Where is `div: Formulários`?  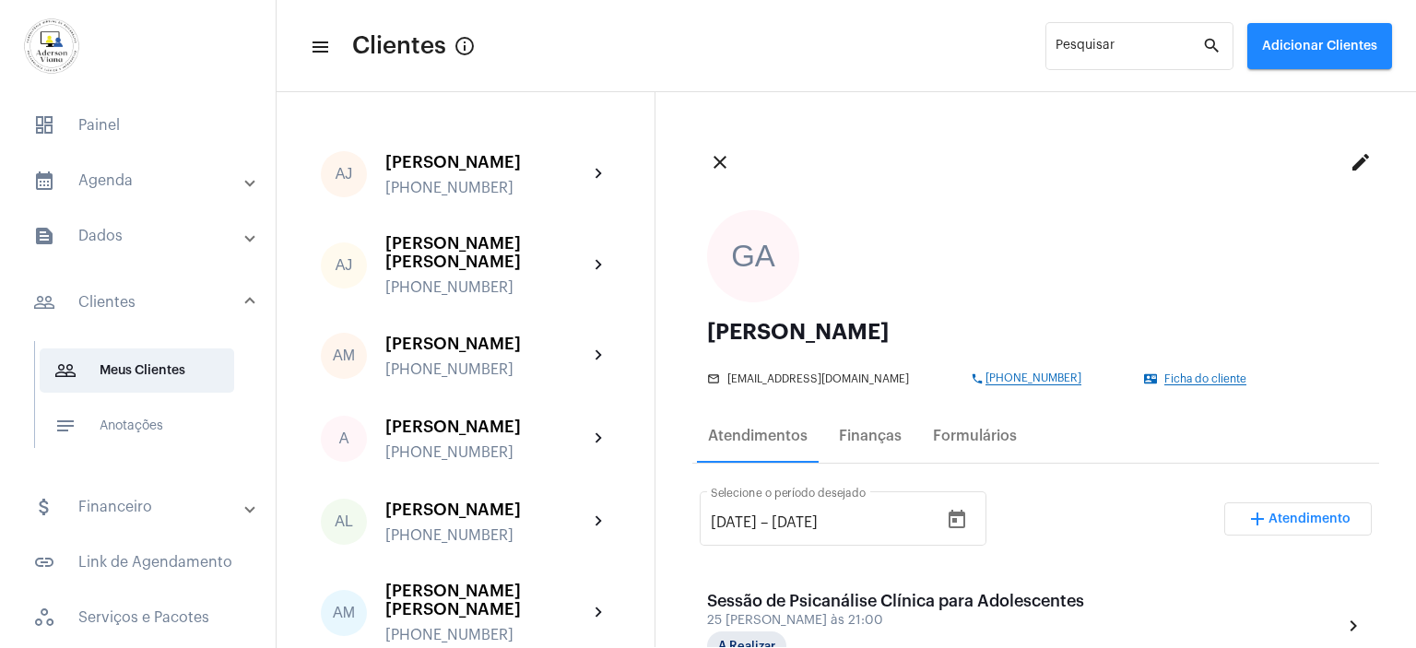
div: Formulários is located at coordinates (974, 436).